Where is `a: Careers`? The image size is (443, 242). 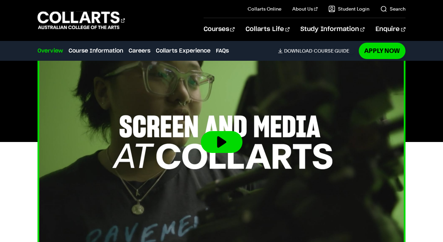 a: Careers is located at coordinates (139, 51).